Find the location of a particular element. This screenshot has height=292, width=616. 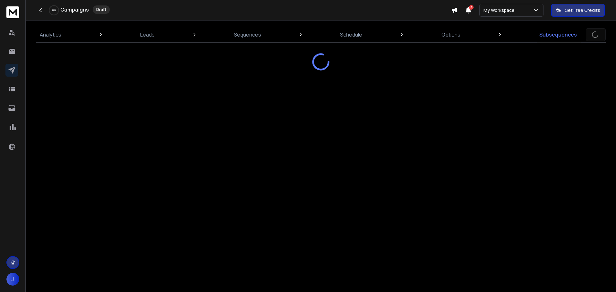

p: My Workspace is located at coordinates (500, 10).